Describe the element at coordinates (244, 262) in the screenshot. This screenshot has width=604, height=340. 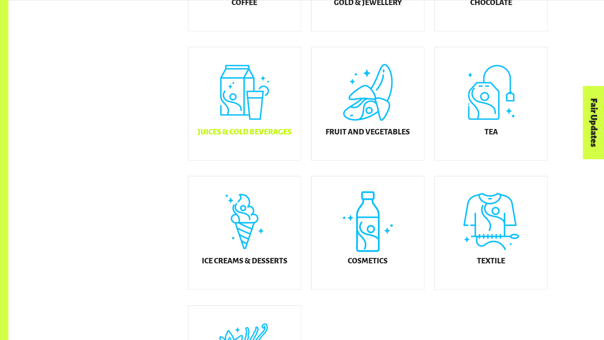
I see `h5: Ice Creams & Desserts` at that location.